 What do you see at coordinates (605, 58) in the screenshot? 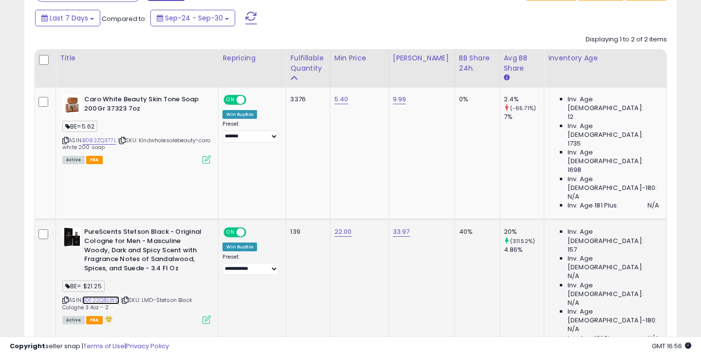
I see `div: Inventory Age` at bounding box center [605, 58].